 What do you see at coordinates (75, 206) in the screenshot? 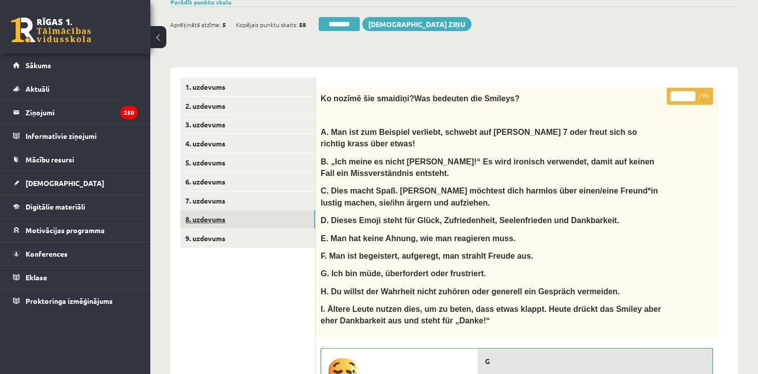
I see `a: Digitālie materiāli` at bounding box center [75, 206].